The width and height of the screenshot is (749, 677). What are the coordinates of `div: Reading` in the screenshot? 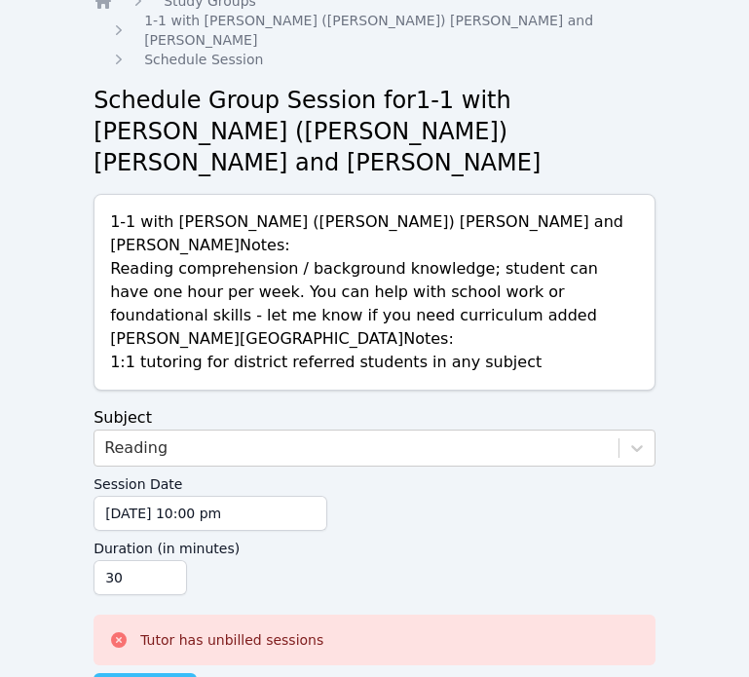 It's located at (135, 448).